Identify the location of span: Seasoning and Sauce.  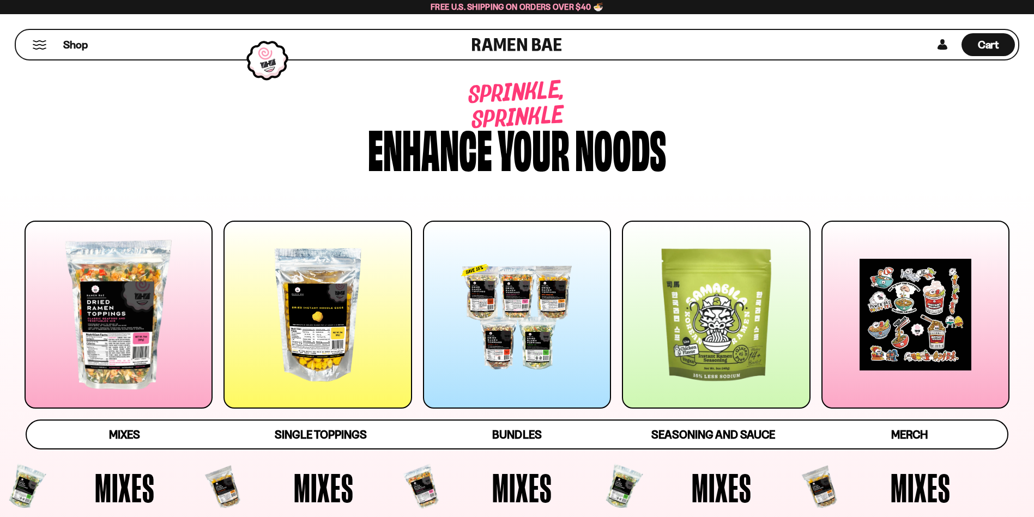
(713, 434).